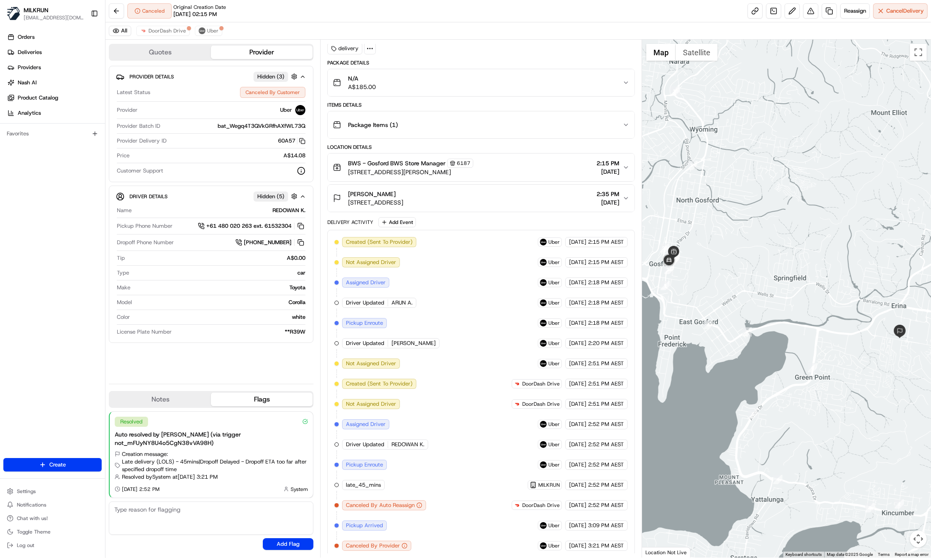 This screenshot has width=931, height=558. I want to click on span: Log out, so click(25, 546).